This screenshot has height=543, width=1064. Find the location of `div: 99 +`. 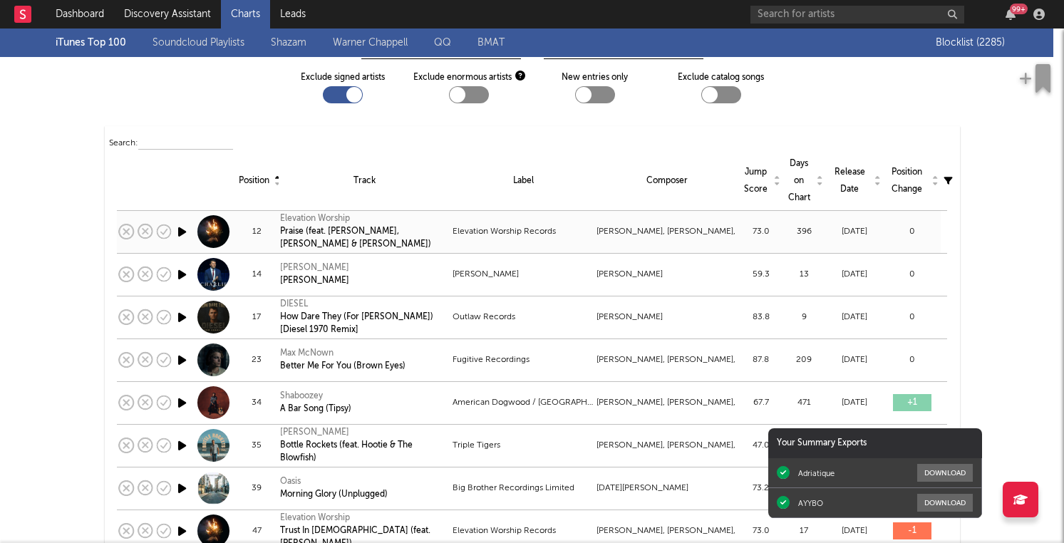

div: 99 + is located at coordinates (1019, 9).